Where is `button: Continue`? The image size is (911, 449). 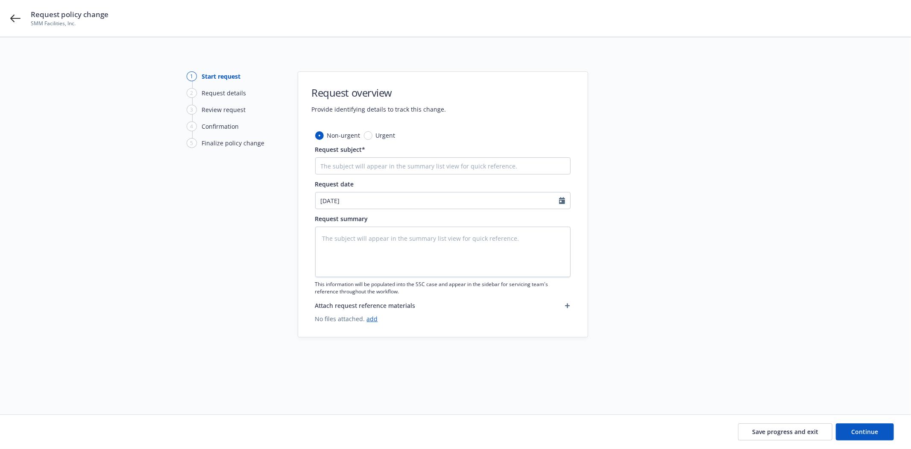 button: Continue is located at coordinates (865, 431).